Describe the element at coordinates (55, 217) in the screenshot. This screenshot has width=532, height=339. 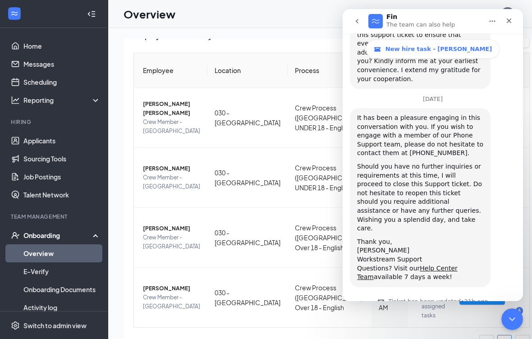
I see `div: Team Management` at that location.